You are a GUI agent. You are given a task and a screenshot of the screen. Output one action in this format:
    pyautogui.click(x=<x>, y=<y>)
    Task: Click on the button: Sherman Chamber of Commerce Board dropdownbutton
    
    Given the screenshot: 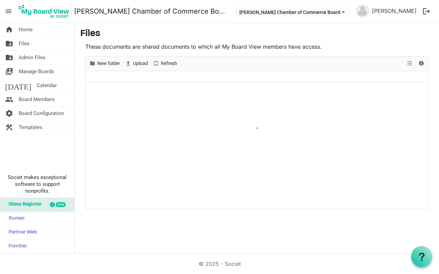 What is the action you would take?
    pyautogui.click(x=292, y=12)
    